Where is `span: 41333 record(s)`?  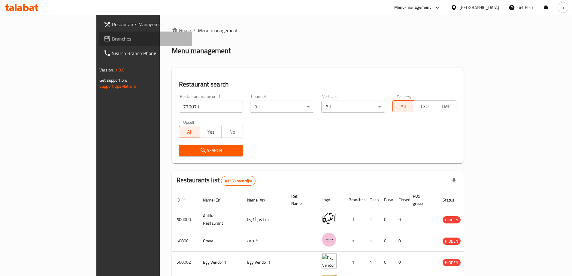 span: 41333 record(s) is located at coordinates (238, 181).